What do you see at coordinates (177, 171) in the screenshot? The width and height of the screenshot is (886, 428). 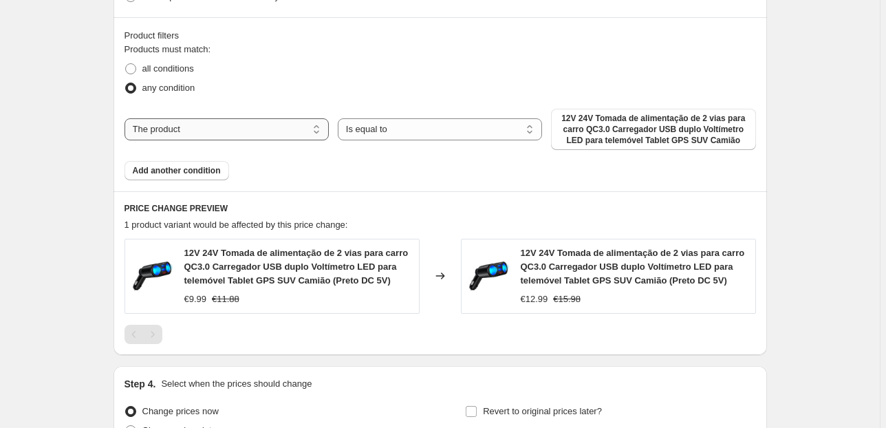 I see `button: Add another condition` at bounding box center [177, 171].